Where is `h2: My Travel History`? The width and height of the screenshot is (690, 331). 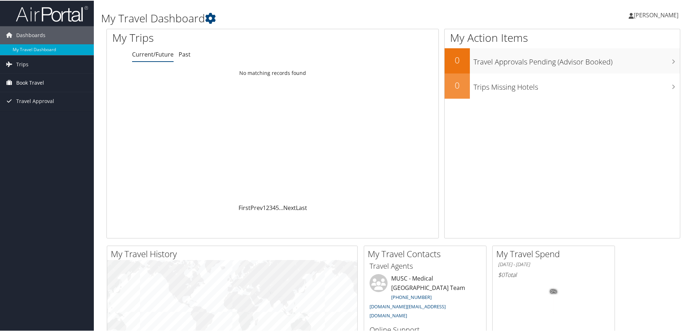 h2: My Travel History is located at coordinates (234, 254).